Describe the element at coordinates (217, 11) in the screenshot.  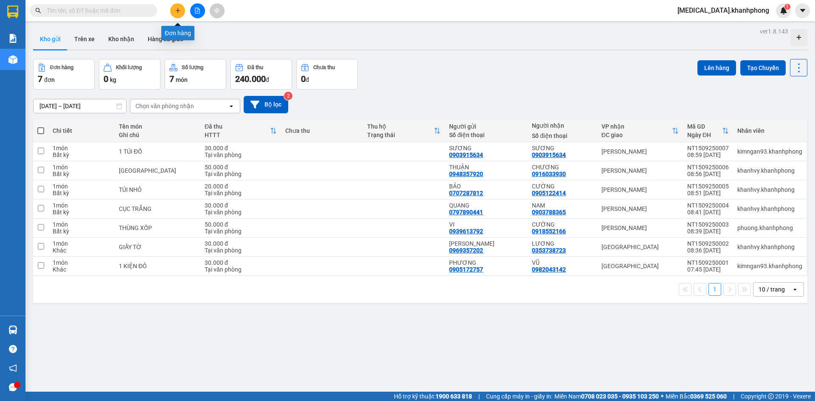
I see `span: aim` at that location.